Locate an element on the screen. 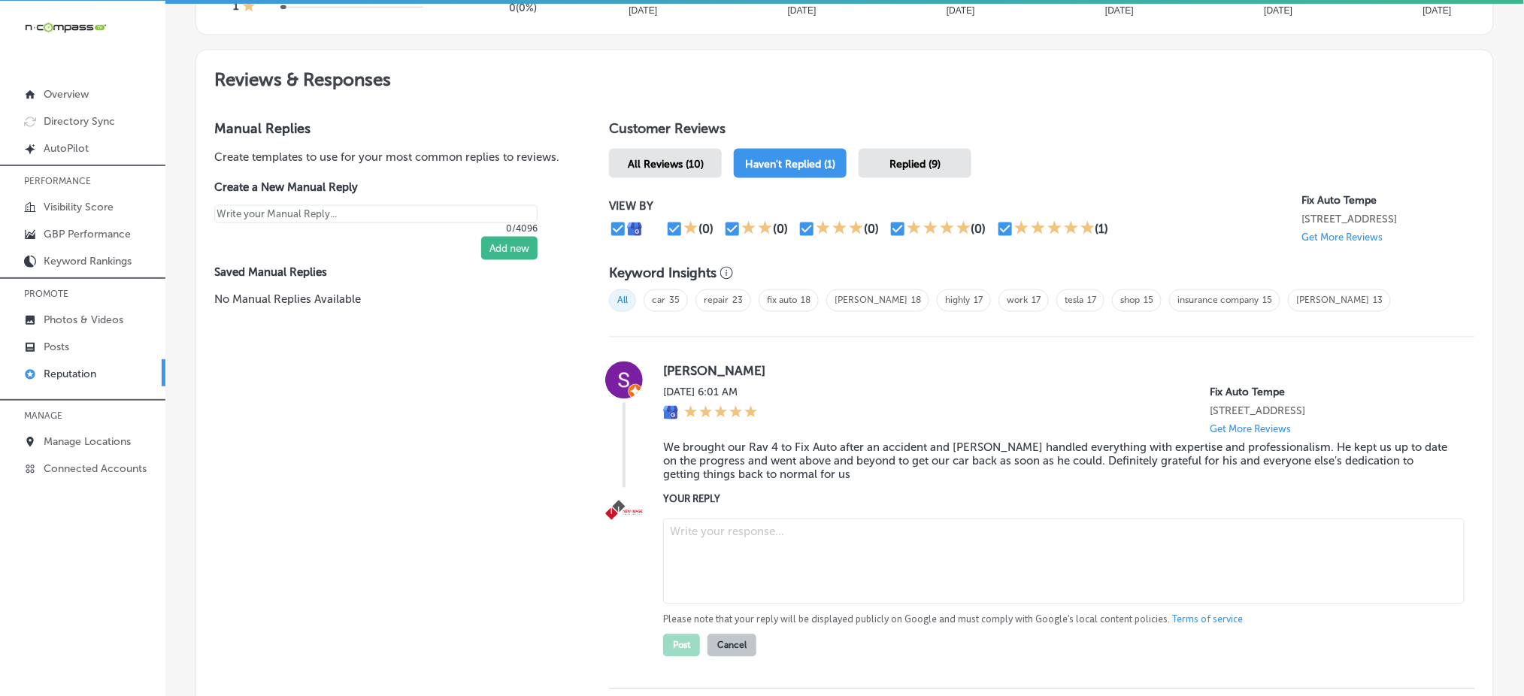 Image resolution: width=1524 pixels, height=696 pixels. a: 13 is located at coordinates (1377, 301).